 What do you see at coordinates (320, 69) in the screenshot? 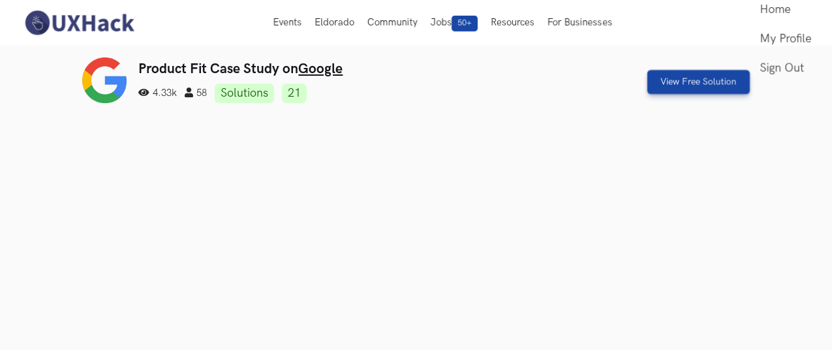
I see `a: Google` at bounding box center [320, 69].